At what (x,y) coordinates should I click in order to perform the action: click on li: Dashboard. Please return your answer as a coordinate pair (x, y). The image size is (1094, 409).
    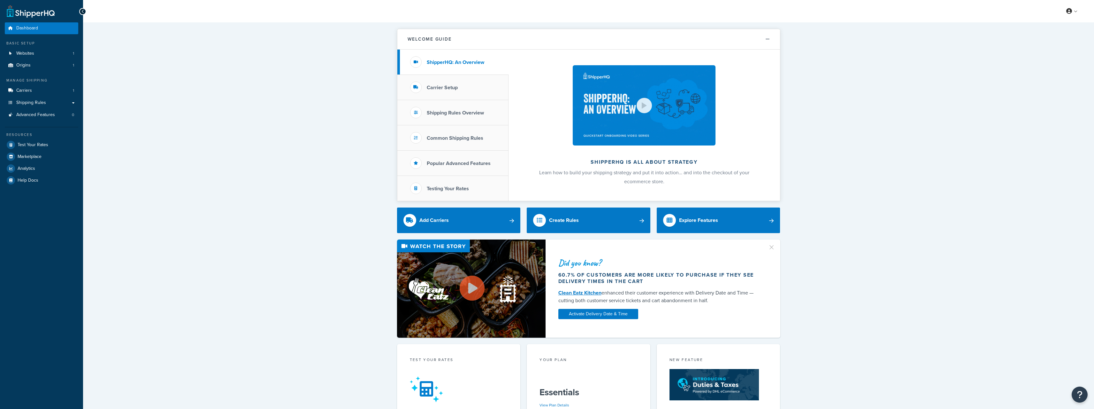
    Looking at the image, I should click on (42, 28).